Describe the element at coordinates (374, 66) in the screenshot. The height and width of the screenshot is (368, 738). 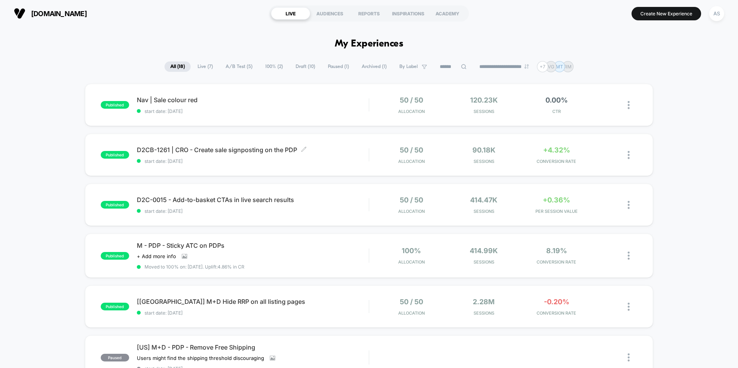
I see `span: Archived ( 1 )` at that location.